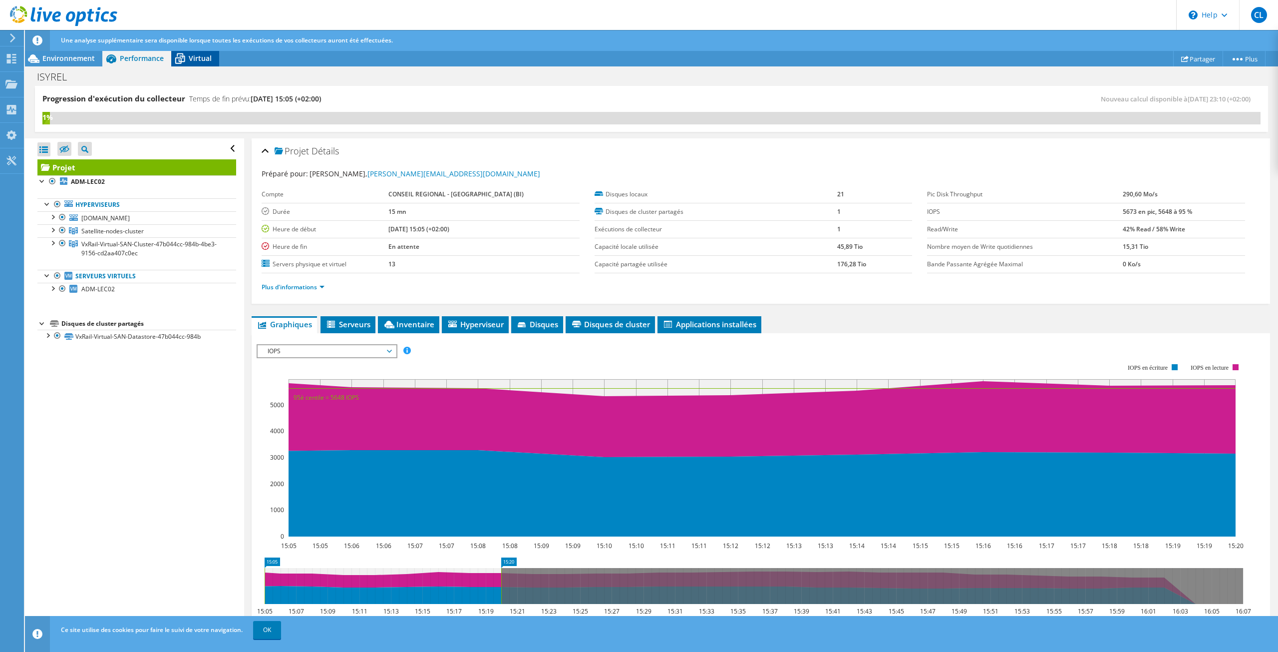 The width and height of the screenshot is (1278, 652). Describe the element at coordinates (255, 99) in the screenshot. I see `h4: Temps de fin prévu:` at that location.